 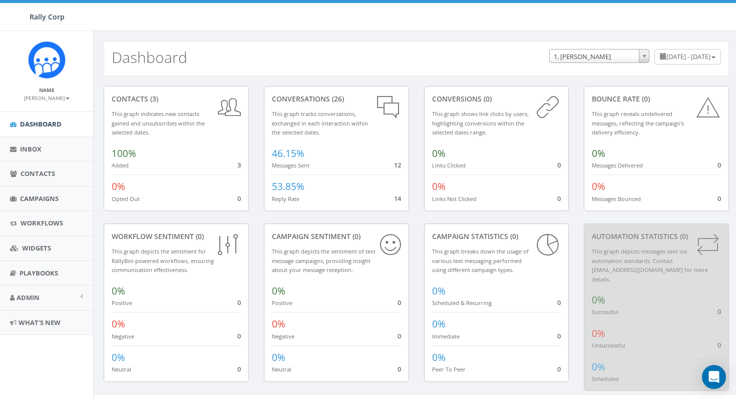 What do you see at coordinates (320, 123) in the screenshot?
I see `small: This graph tracks conversations, exchanged in each interaction within the selected dates.` at bounding box center [320, 123].